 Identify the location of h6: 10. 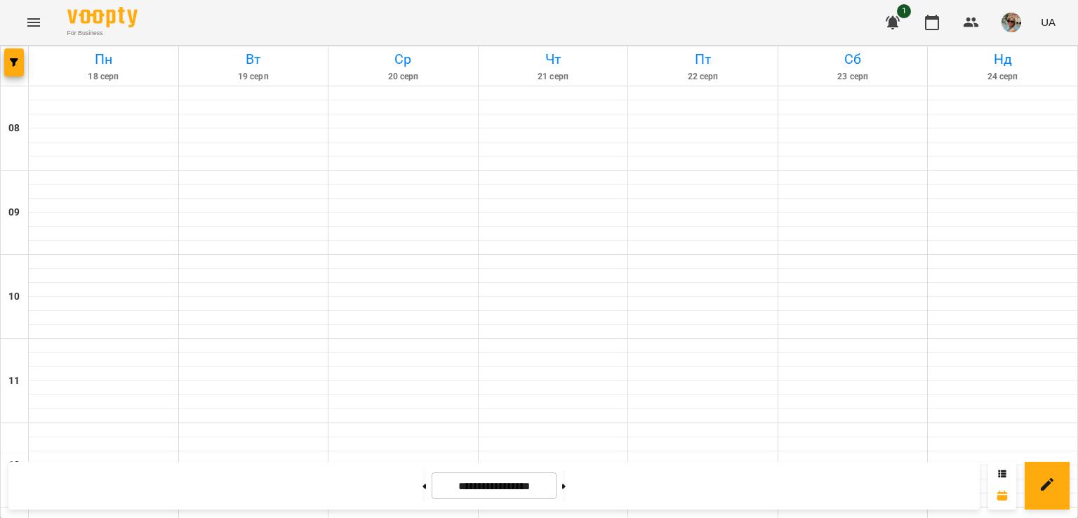
(14, 297).